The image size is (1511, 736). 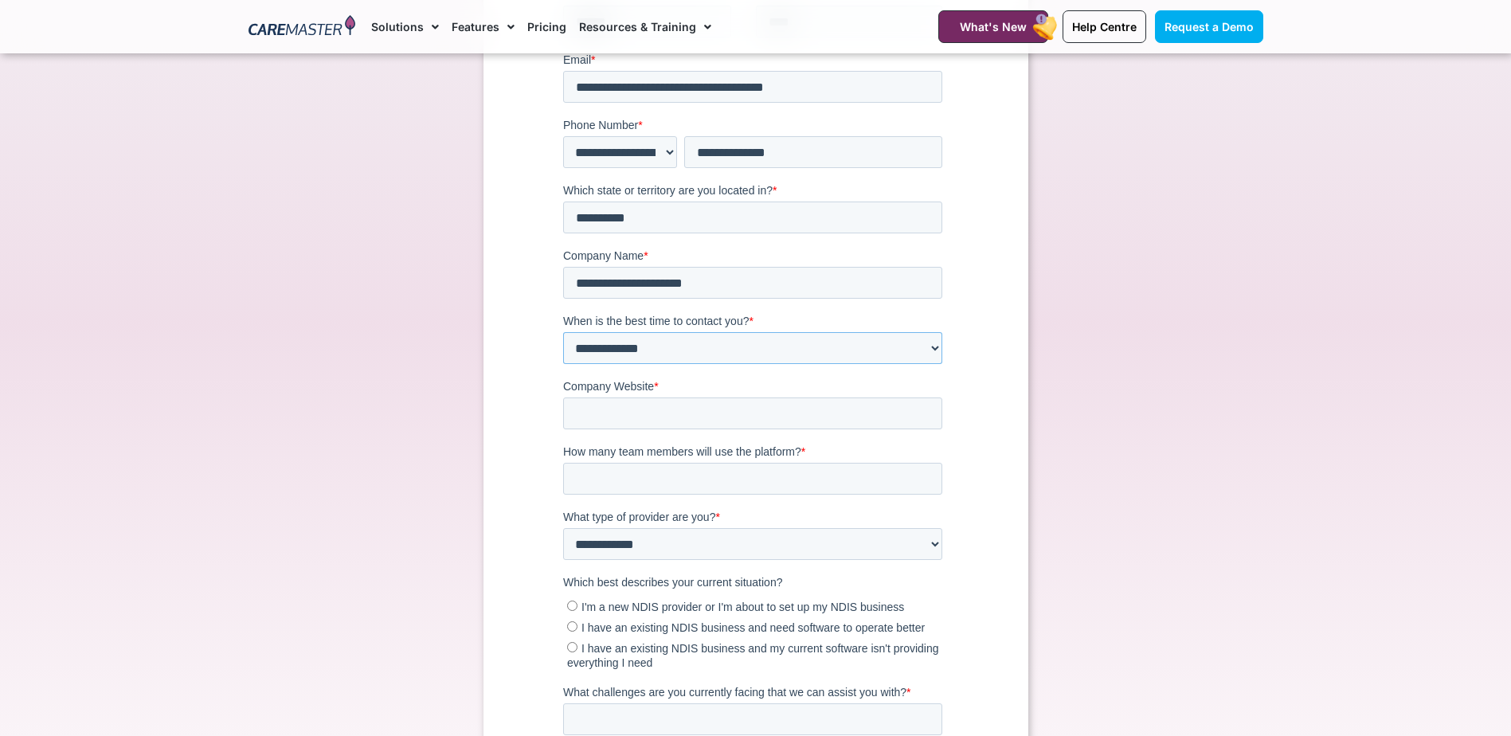 I want to click on span: I have an existing NDIS business and my current software isn't providing everything I need, so click(x=190, y=669).